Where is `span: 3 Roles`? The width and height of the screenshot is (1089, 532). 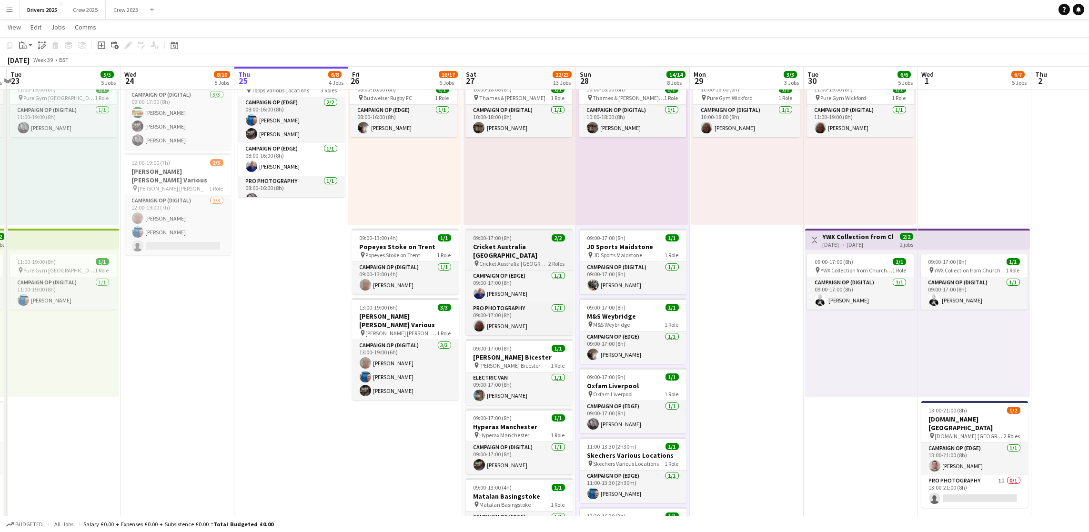 span: 3 Roles is located at coordinates (329, 90).